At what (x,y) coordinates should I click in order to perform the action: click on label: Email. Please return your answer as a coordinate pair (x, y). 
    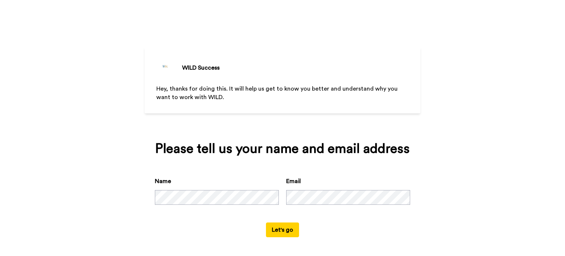
    Looking at the image, I should click on (293, 181).